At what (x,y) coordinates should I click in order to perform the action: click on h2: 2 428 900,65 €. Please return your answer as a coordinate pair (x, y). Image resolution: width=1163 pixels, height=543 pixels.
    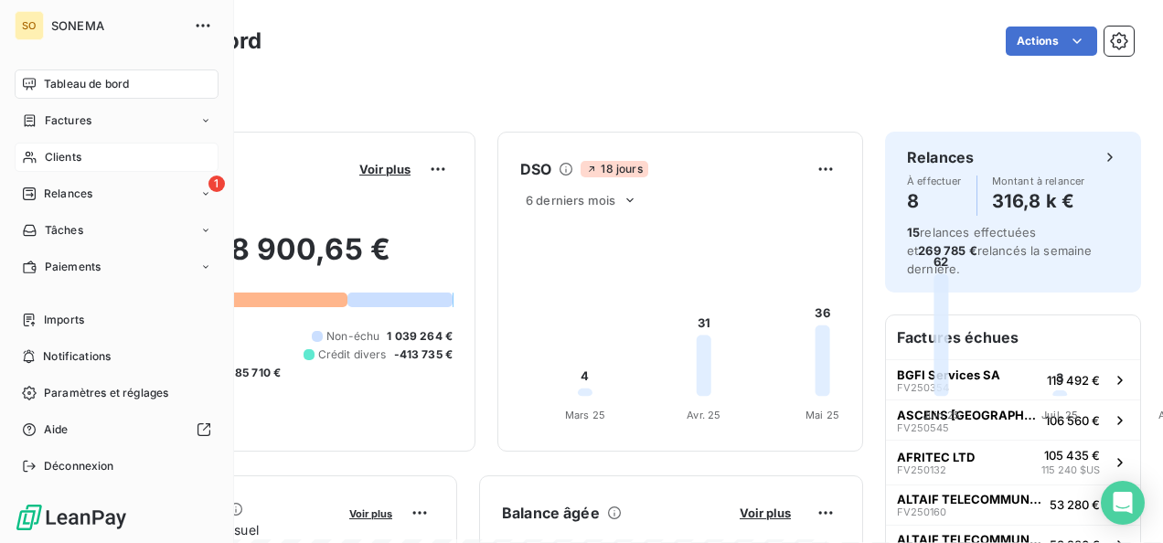
    Looking at the image, I should click on (278, 259).